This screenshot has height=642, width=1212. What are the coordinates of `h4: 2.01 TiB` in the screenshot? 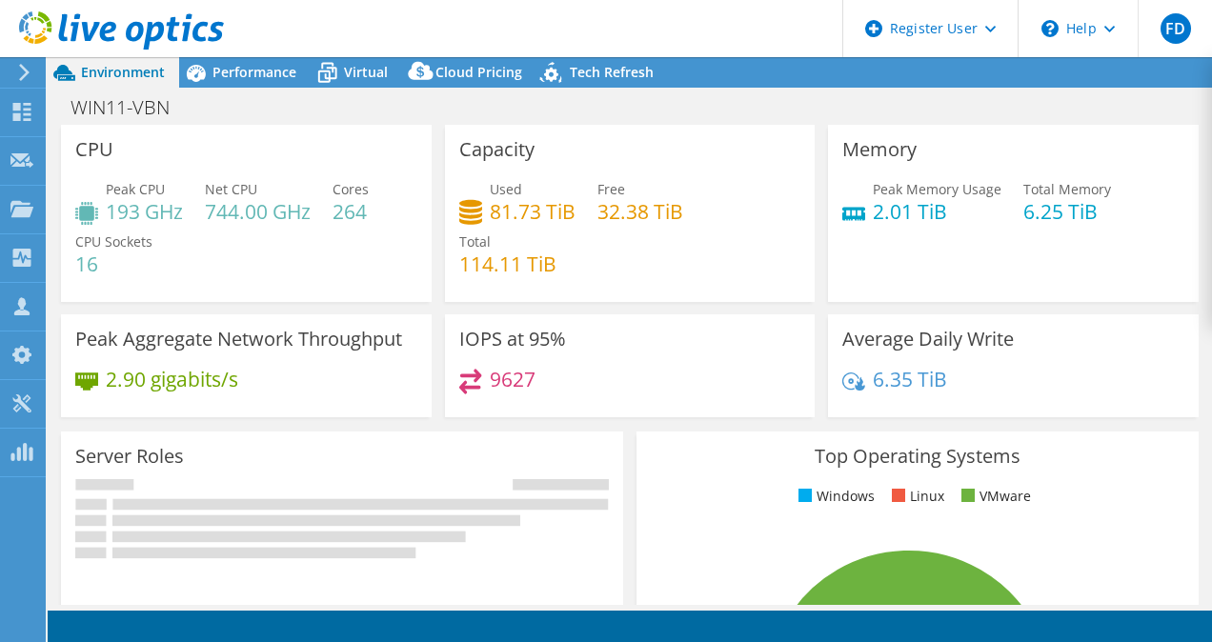 It's located at (937, 212).